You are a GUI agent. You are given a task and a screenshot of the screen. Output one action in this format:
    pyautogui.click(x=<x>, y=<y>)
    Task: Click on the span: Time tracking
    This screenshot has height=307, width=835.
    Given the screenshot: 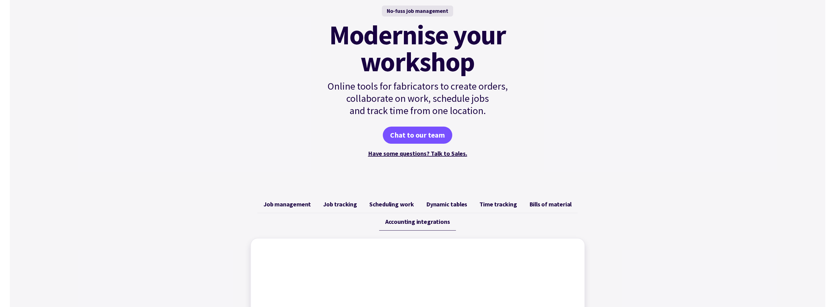 What is the action you would take?
    pyautogui.click(x=498, y=204)
    